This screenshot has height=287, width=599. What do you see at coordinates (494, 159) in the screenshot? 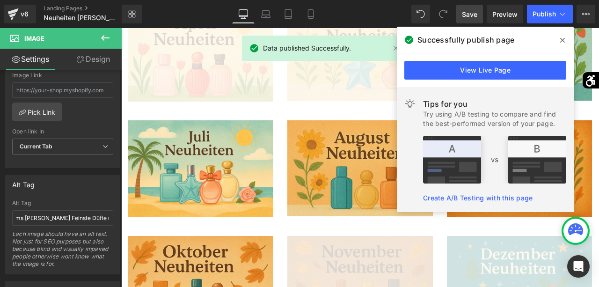
I see `img: tip.png` at bounding box center [494, 159].